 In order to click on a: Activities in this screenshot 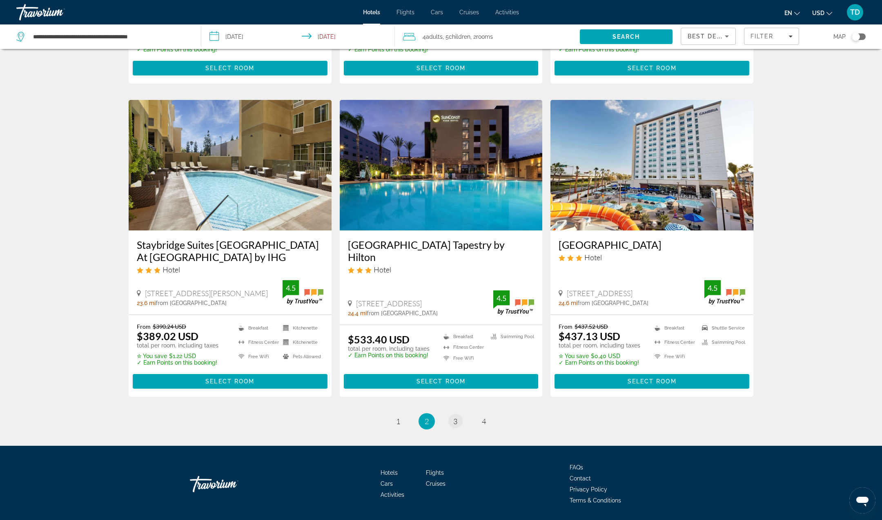, I will do `click(507, 12)`.